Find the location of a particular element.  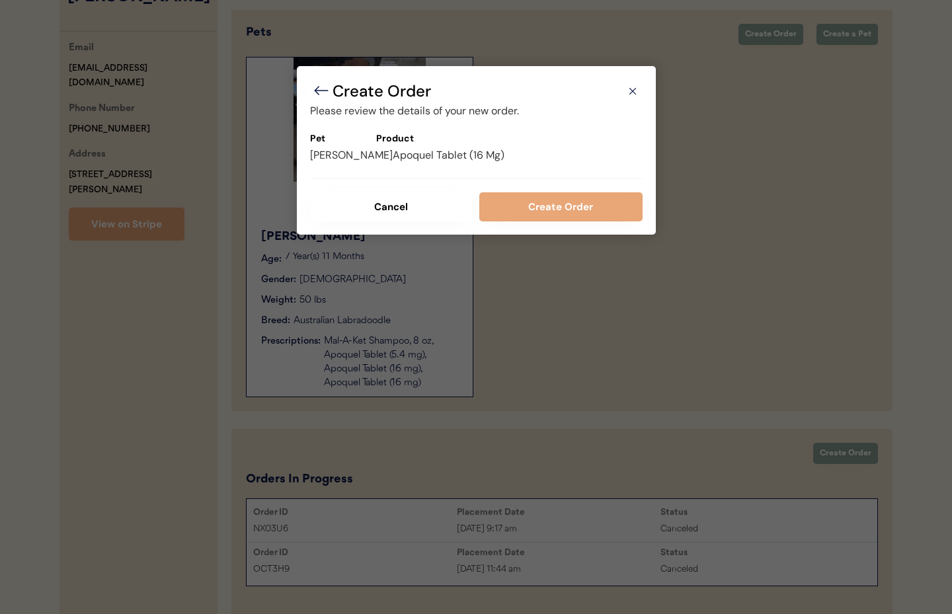

div: Product is located at coordinates (409, 139).